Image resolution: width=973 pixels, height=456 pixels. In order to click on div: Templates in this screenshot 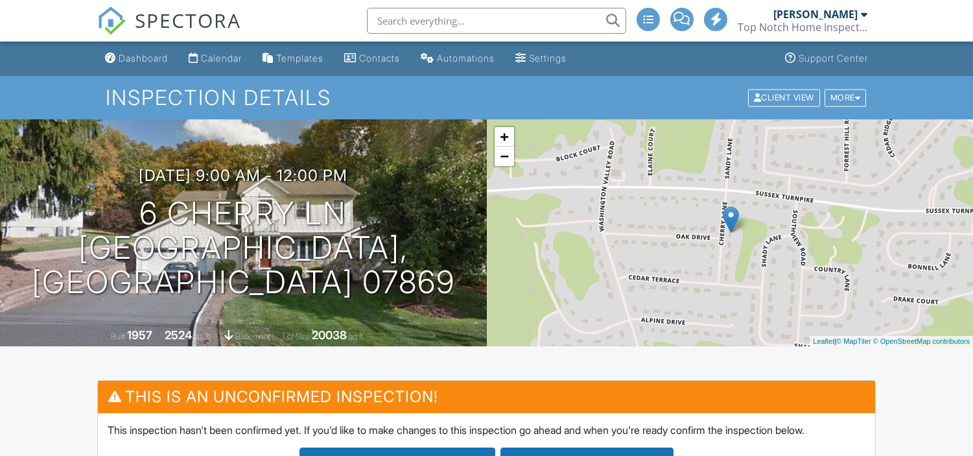, I will do `click(300, 58)`.